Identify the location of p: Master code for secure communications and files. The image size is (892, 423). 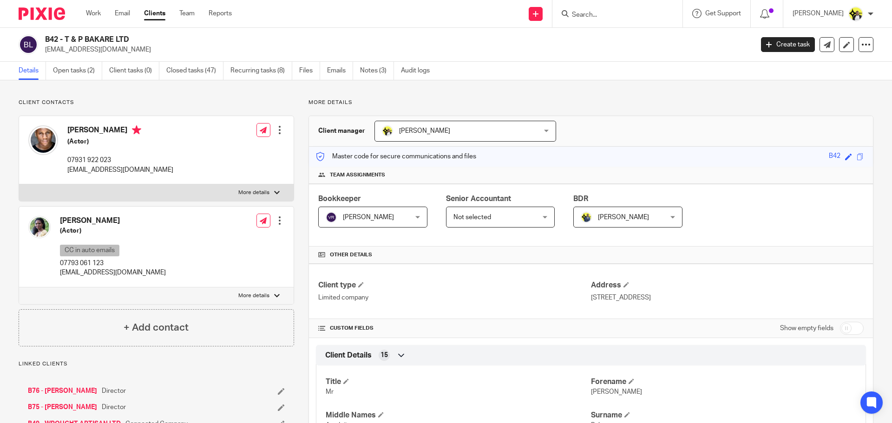
(396, 157).